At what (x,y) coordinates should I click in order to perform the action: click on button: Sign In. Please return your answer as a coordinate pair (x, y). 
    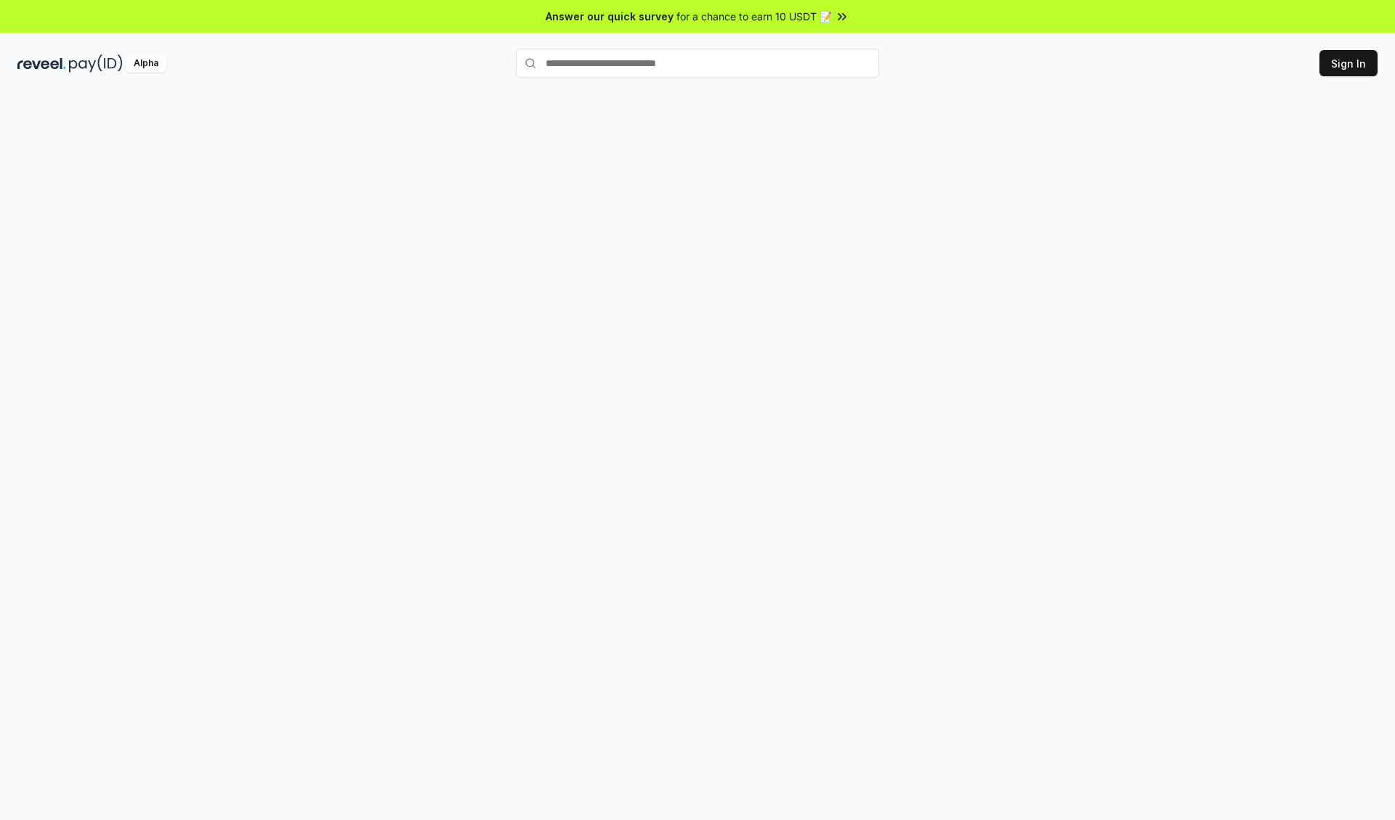
    Looking at the image, I should click on (1348, 63).